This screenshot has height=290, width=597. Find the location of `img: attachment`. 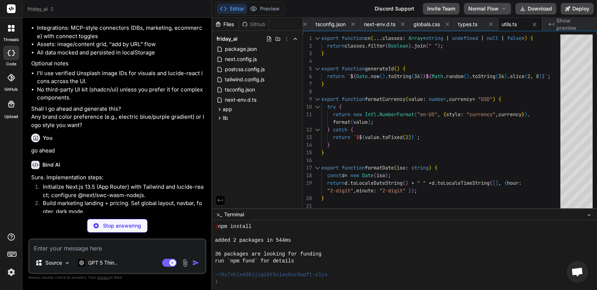

img: attachment is located at coordinates (185, 263).